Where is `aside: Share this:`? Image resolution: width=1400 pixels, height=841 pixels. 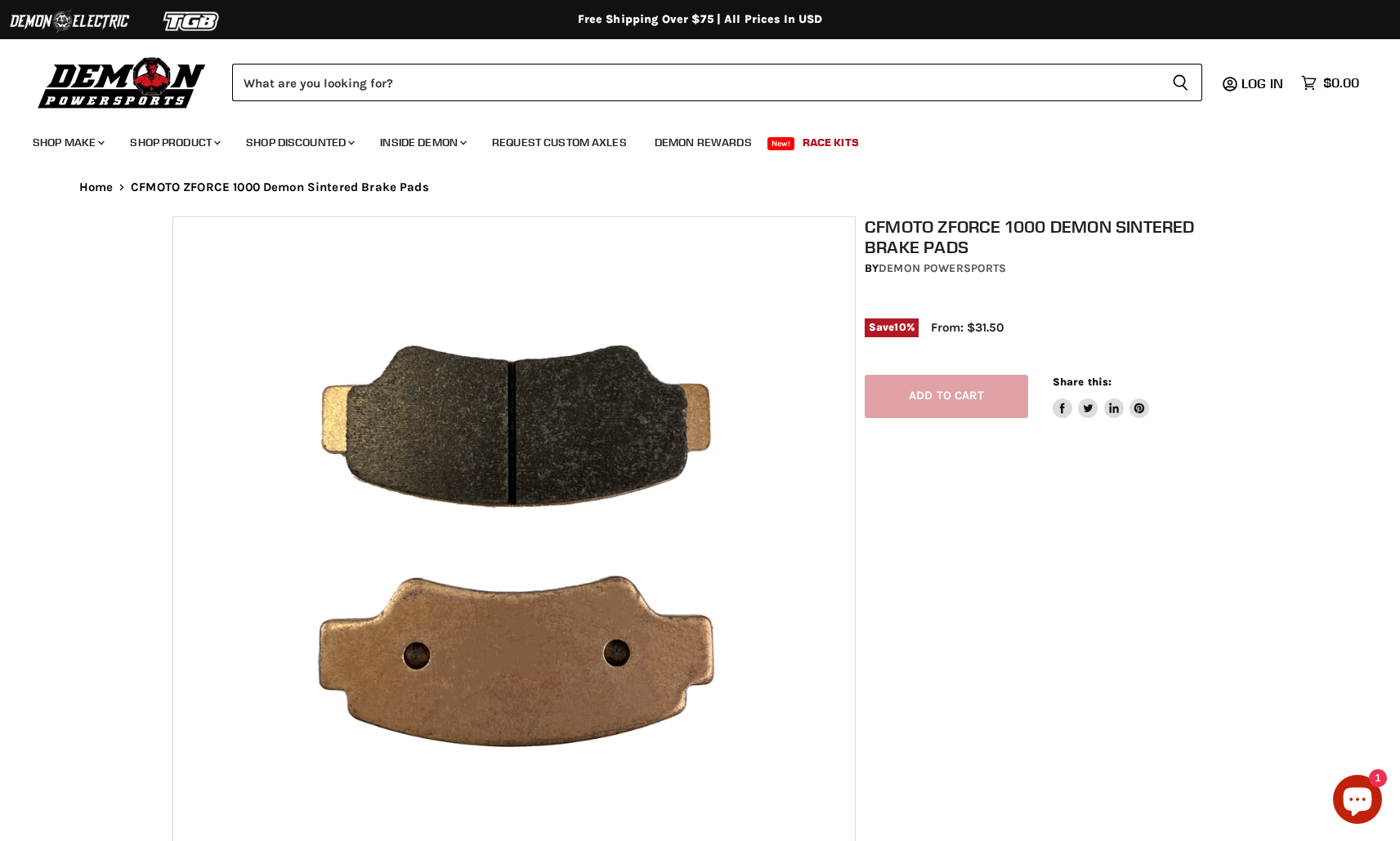 aside: Share this: is located at coordinates (1101, 396).